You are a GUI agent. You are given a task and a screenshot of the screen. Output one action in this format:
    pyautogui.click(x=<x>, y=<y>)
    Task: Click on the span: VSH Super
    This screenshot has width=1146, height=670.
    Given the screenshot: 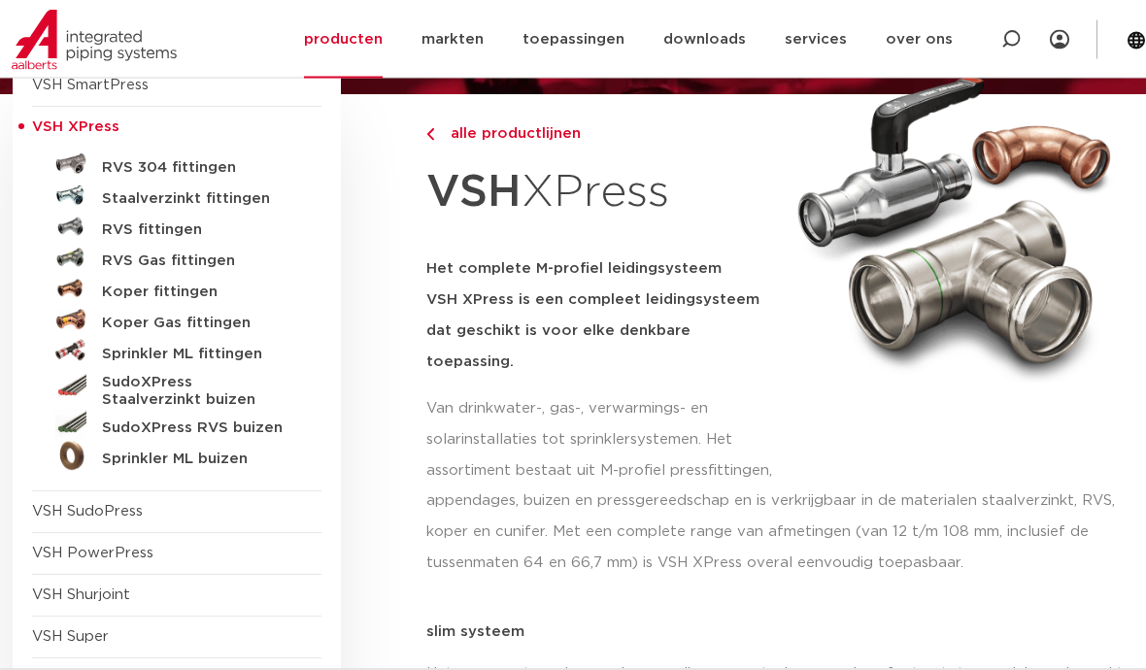 What is the action you would take?
    pyautogui.click(x=70, y=637)
    